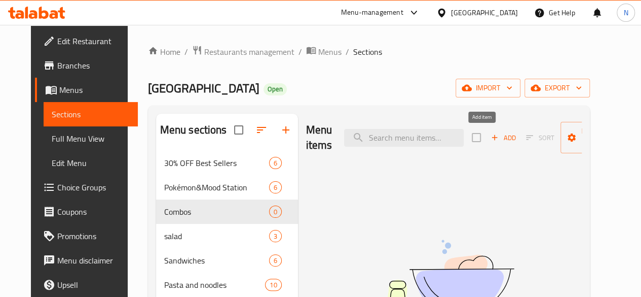 The image size is (641, 297). I want to click on span: Edit Restaurant, so click(93, 41).